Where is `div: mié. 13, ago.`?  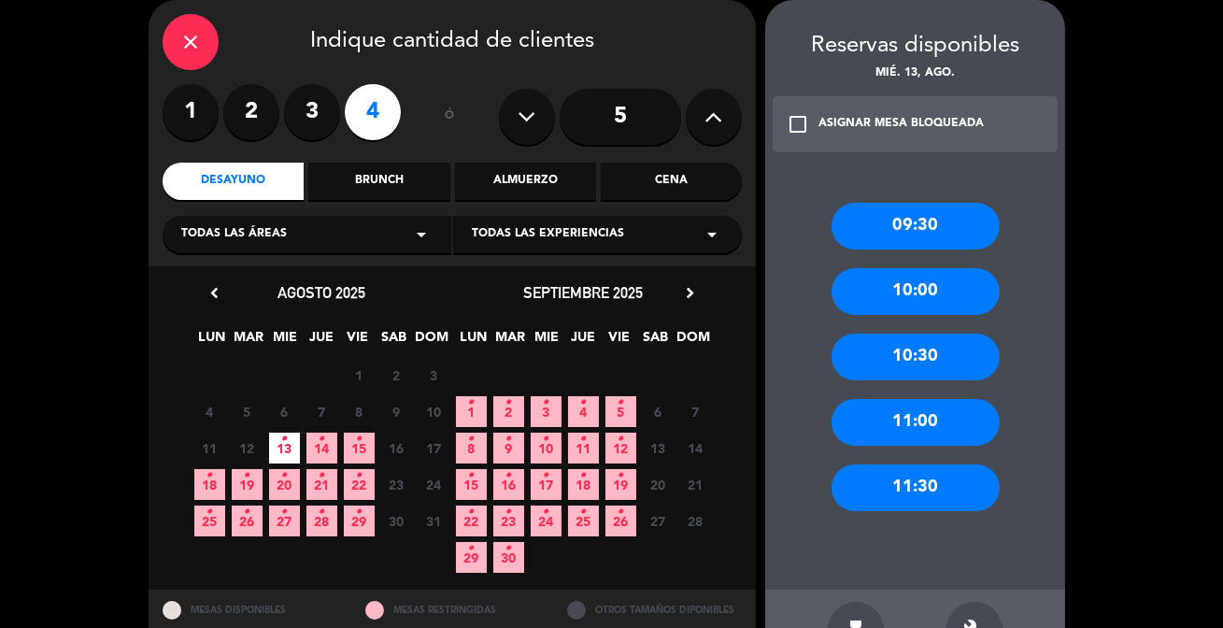 div: mié. 13, ago. is located at coordinates (915, 74).